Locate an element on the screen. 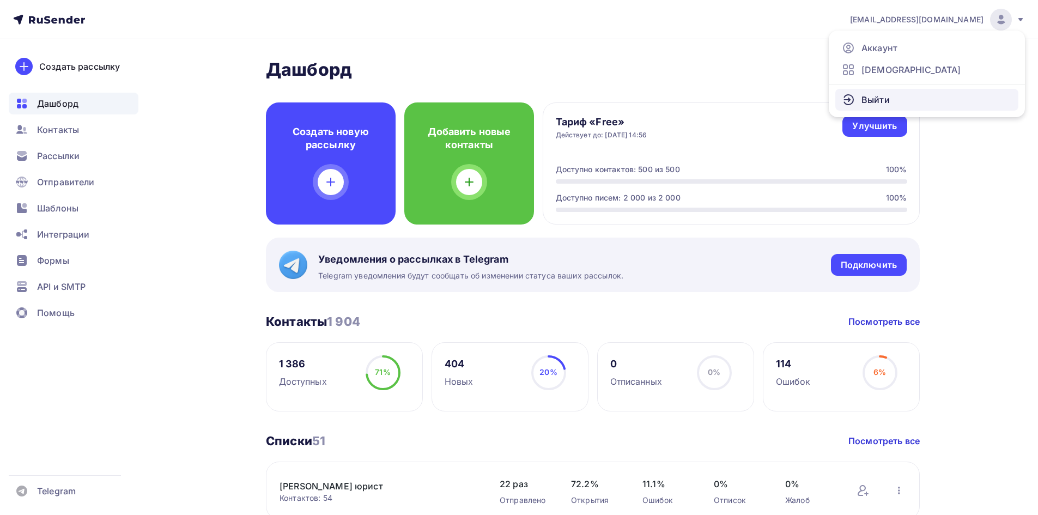  a: Формы is located at coordinates (74, 260).